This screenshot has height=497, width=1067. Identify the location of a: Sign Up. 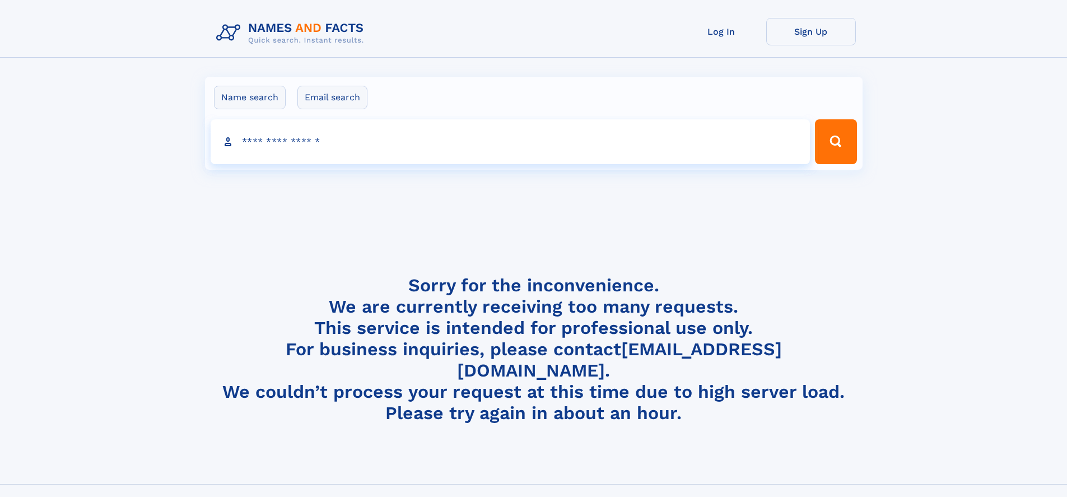
(811, 31).